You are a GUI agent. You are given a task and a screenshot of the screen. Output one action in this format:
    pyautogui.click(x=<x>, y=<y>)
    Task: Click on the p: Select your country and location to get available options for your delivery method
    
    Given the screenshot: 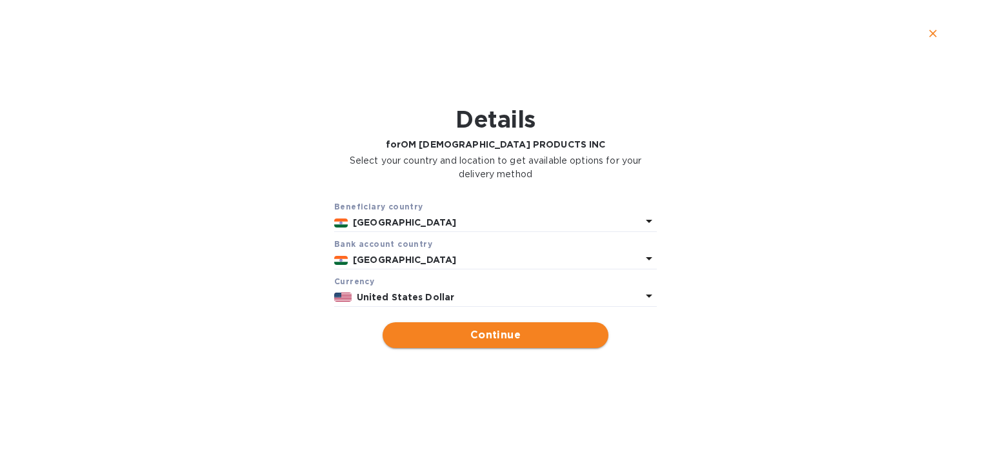 What is the action you would take?
    pyautogui.click(x=495, y=168)
    